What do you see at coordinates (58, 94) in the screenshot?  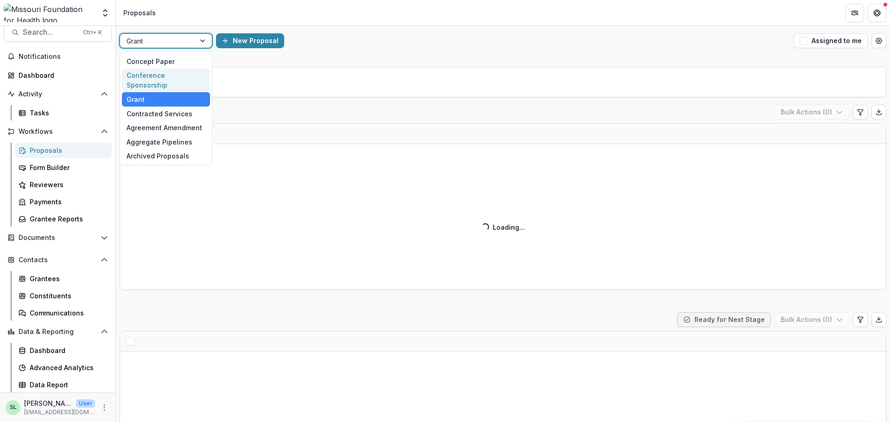 I see `span: Activity` at bounding box center [58, 94].